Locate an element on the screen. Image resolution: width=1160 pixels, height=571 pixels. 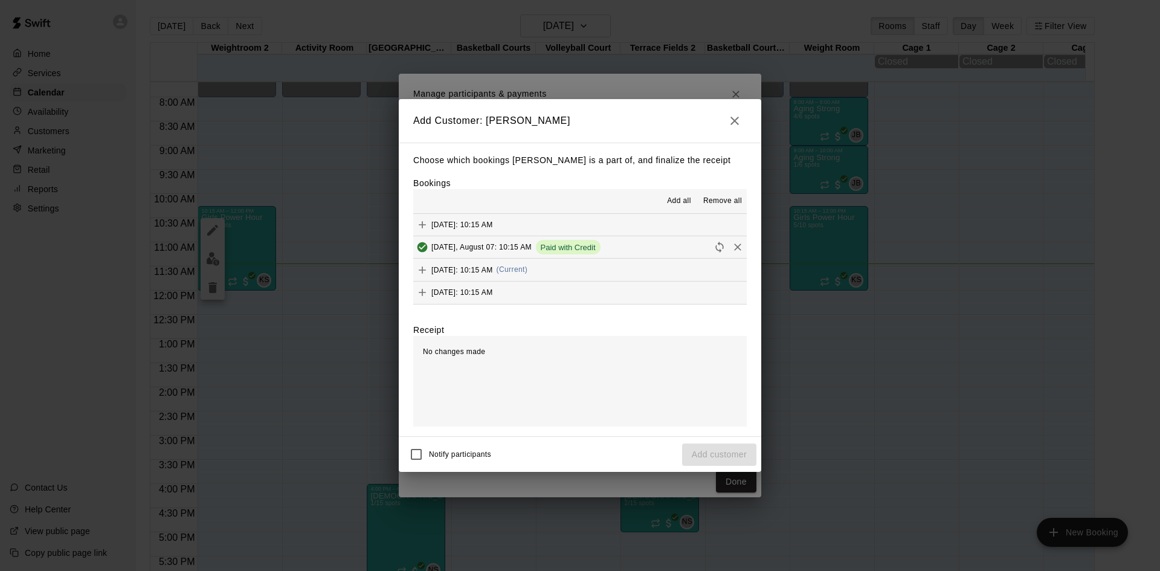
button: Added & Paid is located at coordinates (422, 247).